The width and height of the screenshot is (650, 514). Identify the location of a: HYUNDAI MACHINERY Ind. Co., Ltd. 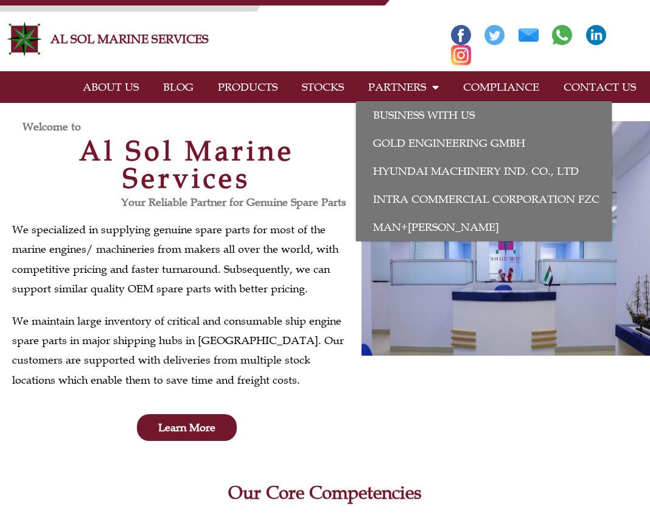
(484, 171).